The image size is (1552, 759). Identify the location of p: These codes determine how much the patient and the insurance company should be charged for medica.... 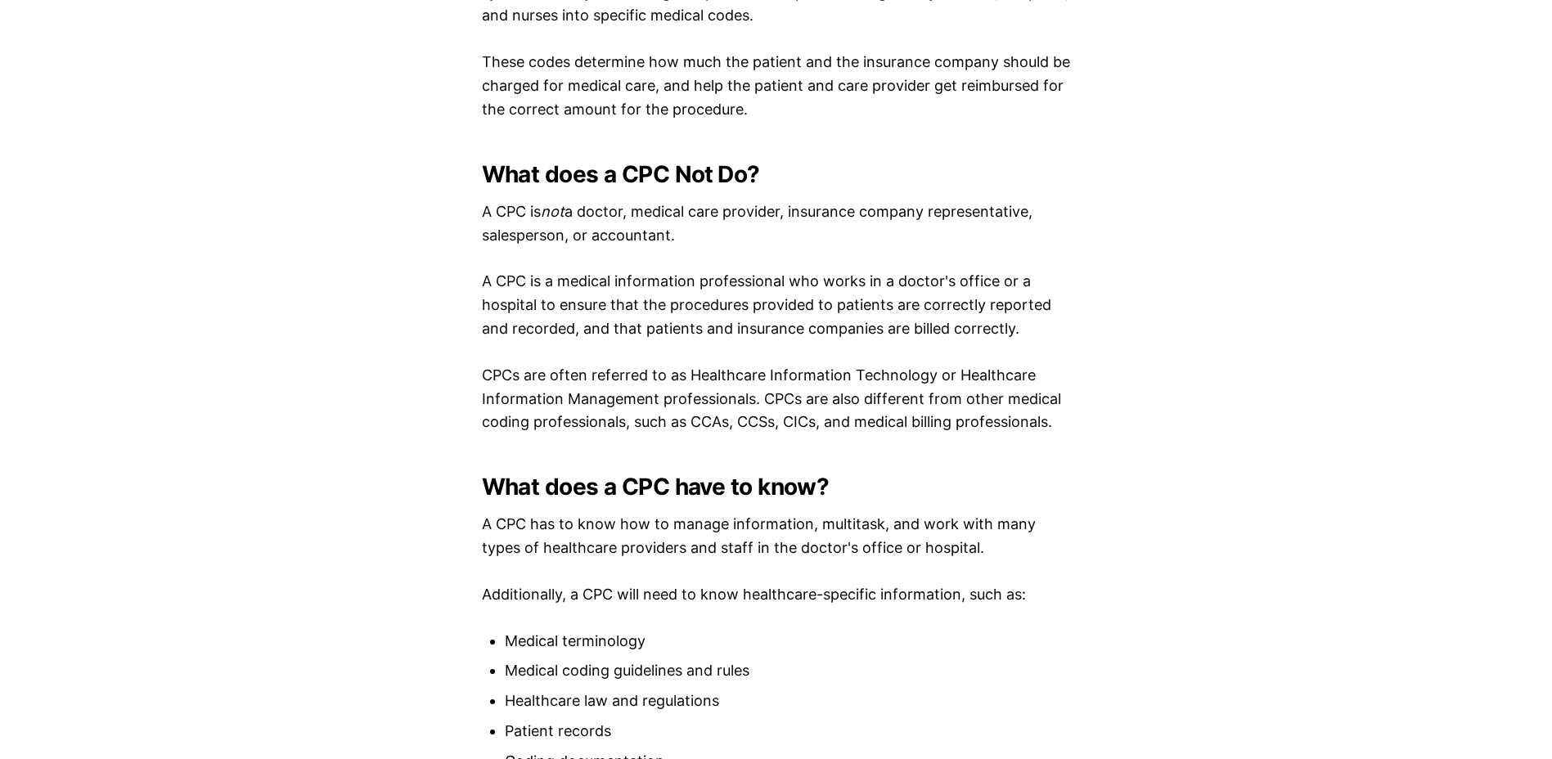
(777, 86).